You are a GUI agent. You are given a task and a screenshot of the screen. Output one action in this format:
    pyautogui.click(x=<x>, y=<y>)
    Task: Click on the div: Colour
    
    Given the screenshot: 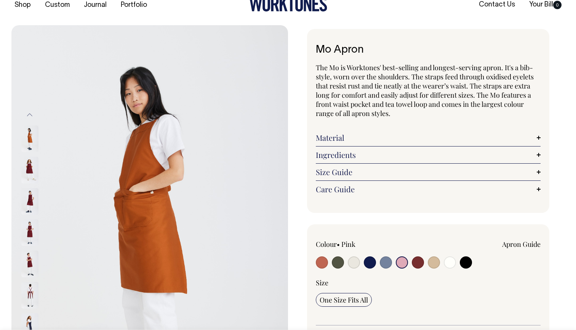 What is the action you would take?
    pyautogui.click(x=361, y=244)
    